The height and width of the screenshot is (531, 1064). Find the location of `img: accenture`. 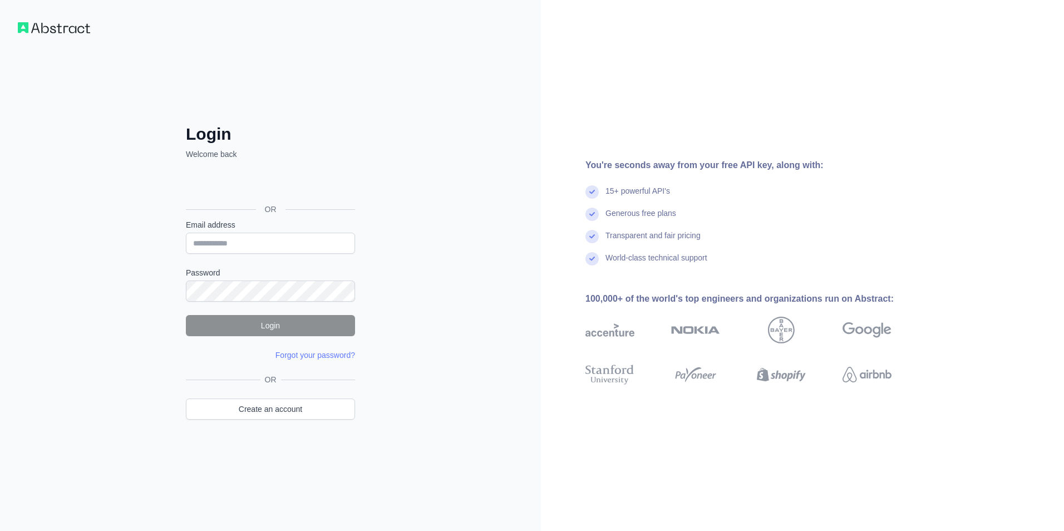

img: accenture is located at coordinates (610, 330).